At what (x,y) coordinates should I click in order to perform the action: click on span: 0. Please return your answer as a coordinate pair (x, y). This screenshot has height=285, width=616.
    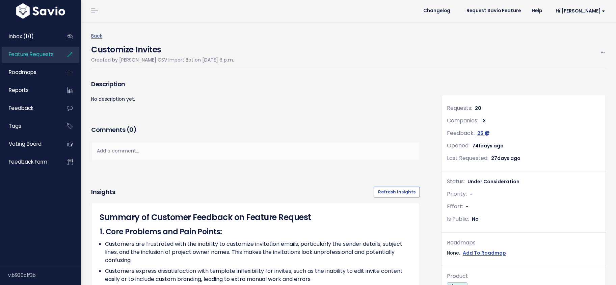
    Looking at the image, I should click on (131, 129).